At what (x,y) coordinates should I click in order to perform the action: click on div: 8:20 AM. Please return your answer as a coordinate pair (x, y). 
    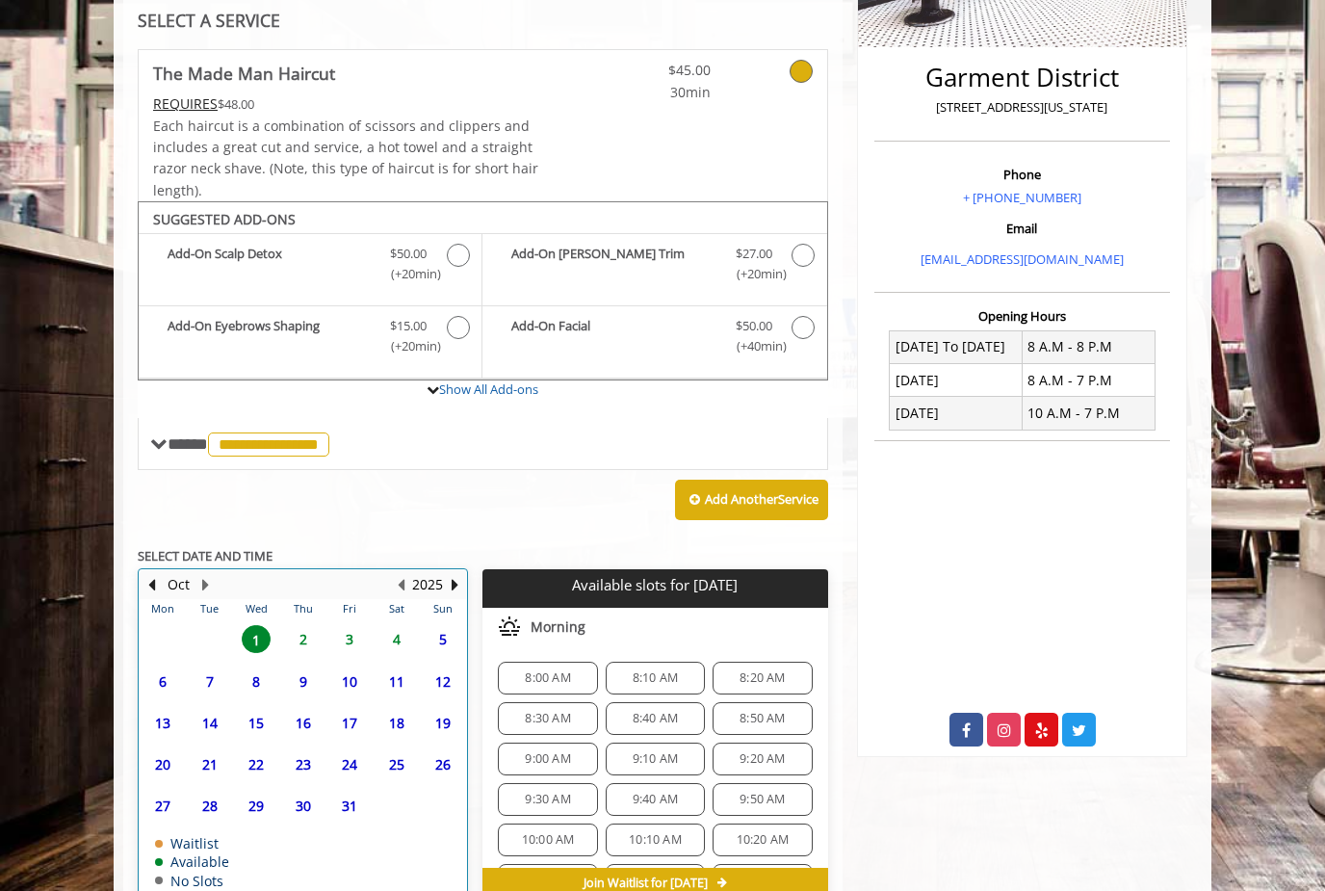
    Looking at the image, I should click on (762, 678).